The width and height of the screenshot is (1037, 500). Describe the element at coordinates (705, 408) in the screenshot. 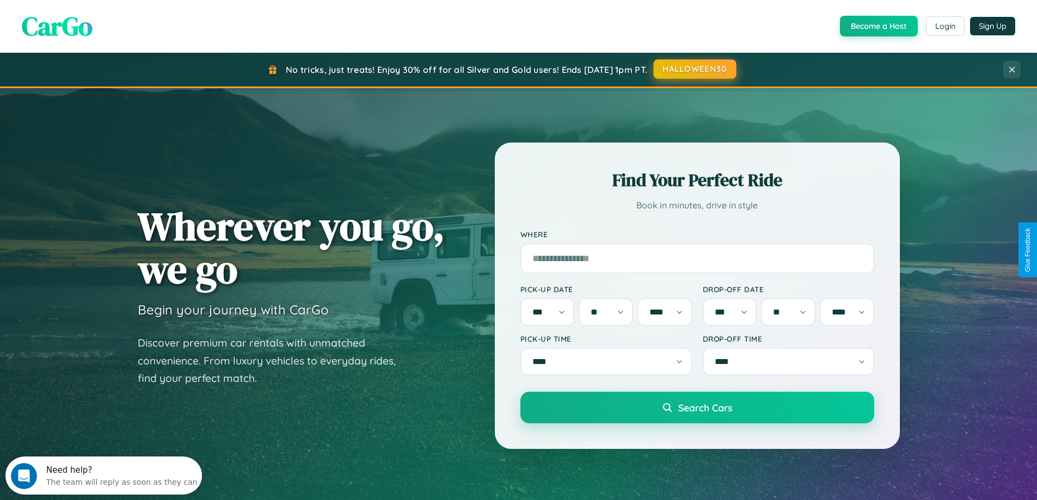

I see `span: Search Cars` at that location.